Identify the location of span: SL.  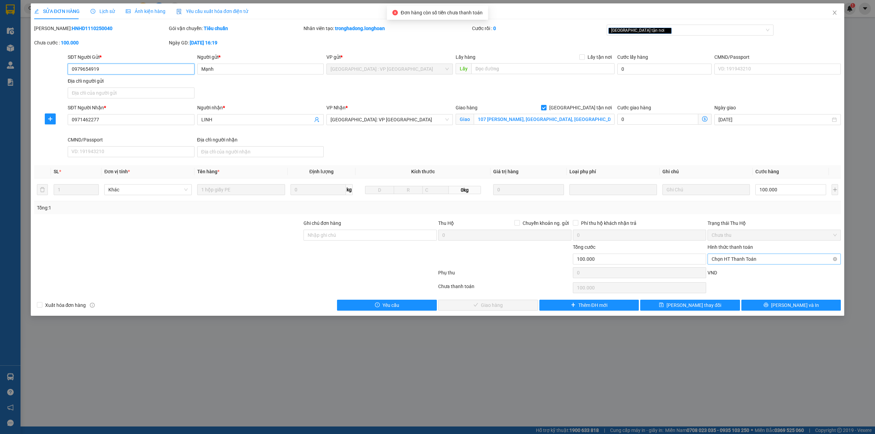
(56, 172).